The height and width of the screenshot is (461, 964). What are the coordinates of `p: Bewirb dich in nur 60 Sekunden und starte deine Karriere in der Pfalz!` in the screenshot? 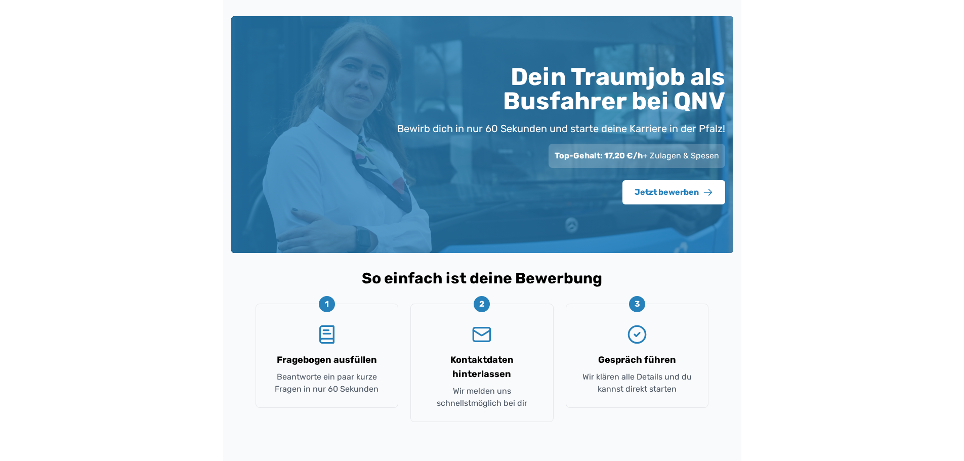 It's located at (561, 128).